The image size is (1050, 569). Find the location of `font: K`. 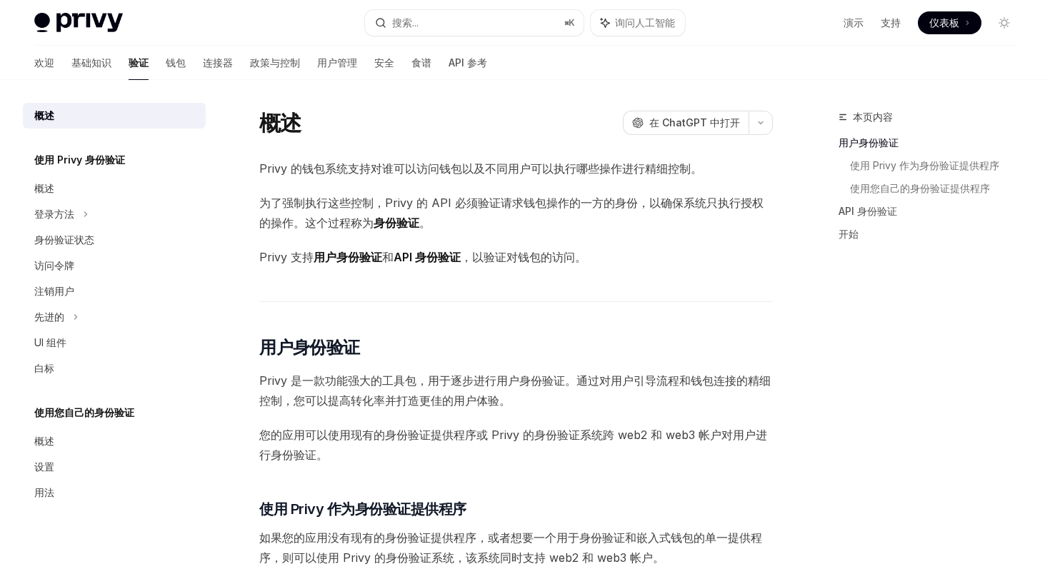

font: K is located at coordinates (571, 22).